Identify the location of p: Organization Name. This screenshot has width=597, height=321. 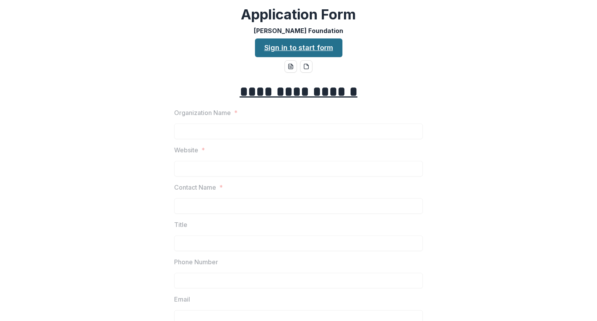
(203, 113).